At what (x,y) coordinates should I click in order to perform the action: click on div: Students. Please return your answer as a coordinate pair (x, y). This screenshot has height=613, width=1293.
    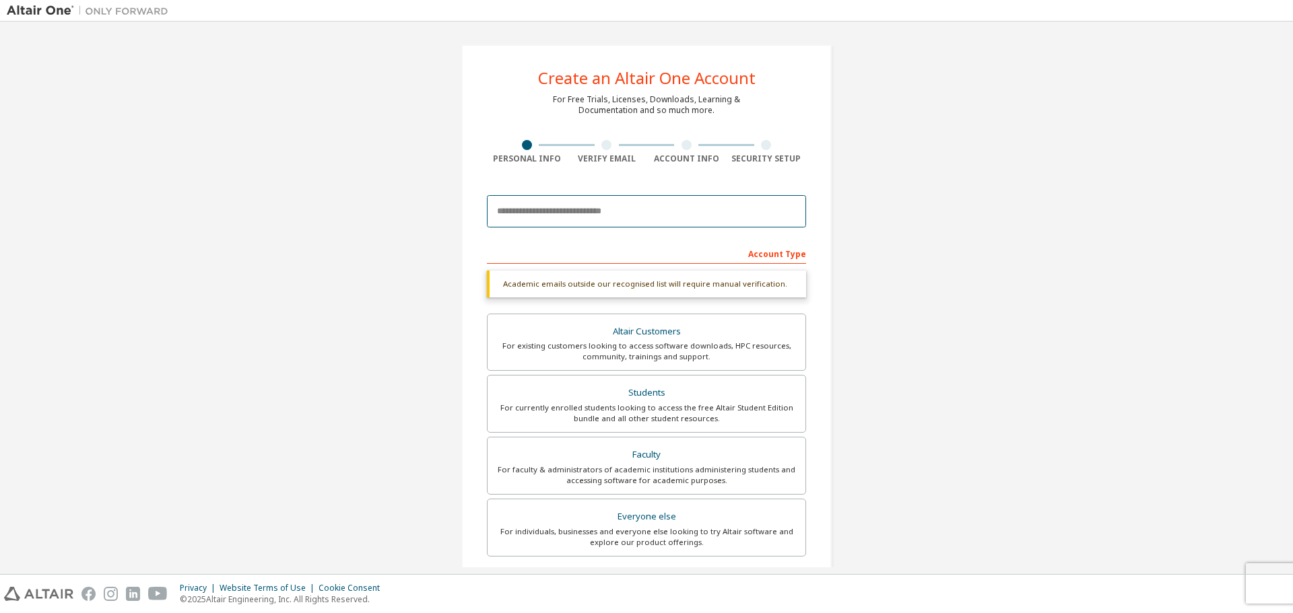
    Looking at the image, I should click on (646, 393).